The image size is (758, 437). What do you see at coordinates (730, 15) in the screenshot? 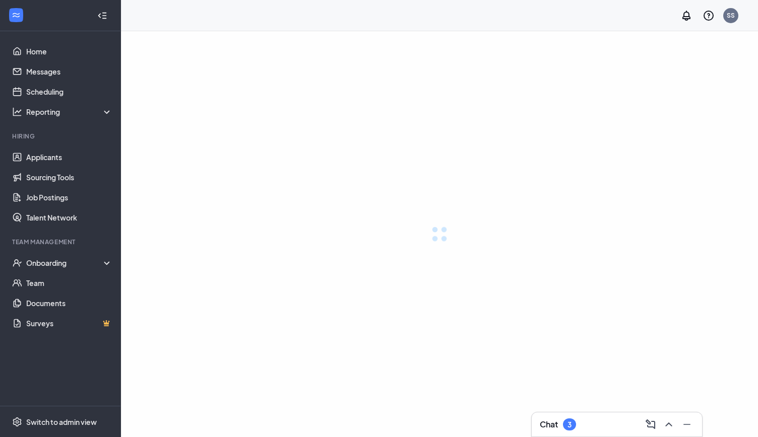
I see `div: SS` at bounding box center [730, 15].